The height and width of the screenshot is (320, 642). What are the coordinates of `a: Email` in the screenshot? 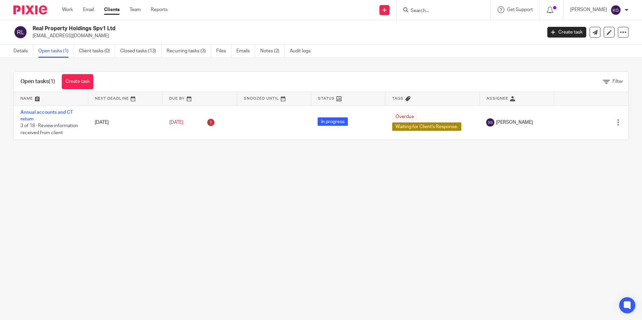 It's located at (88, 10).